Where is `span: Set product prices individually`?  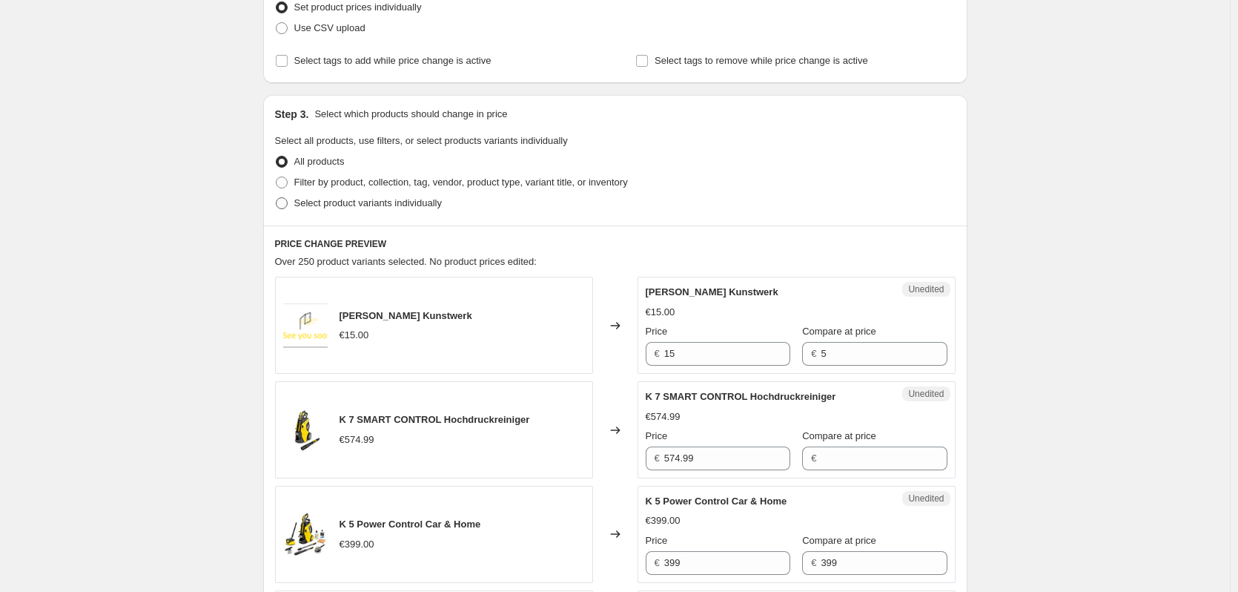 span: Set product prices individually is located at coordinates (358, 7).